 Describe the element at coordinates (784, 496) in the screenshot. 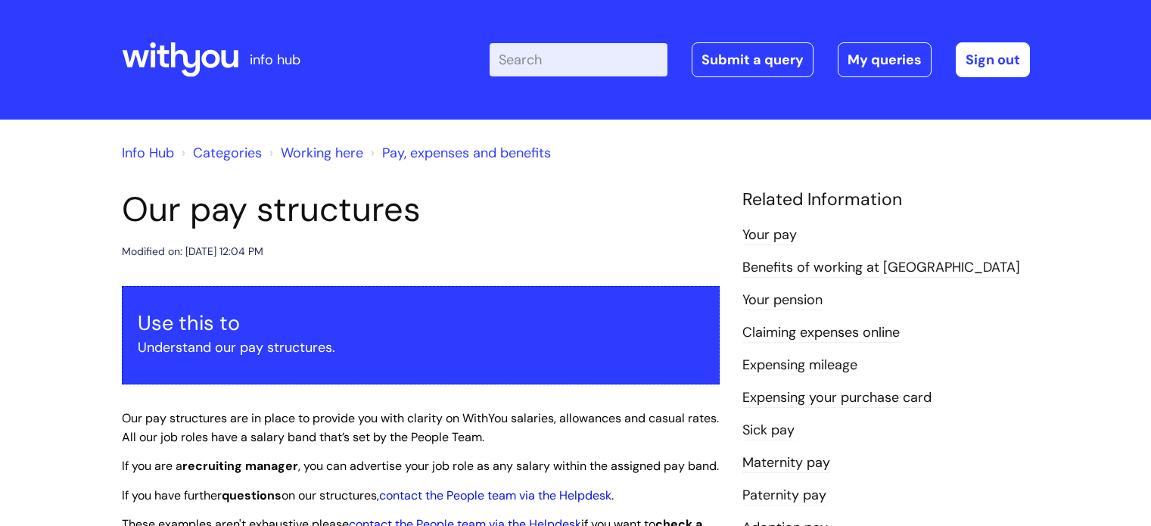

I see `a: Paternity pay` at that location.